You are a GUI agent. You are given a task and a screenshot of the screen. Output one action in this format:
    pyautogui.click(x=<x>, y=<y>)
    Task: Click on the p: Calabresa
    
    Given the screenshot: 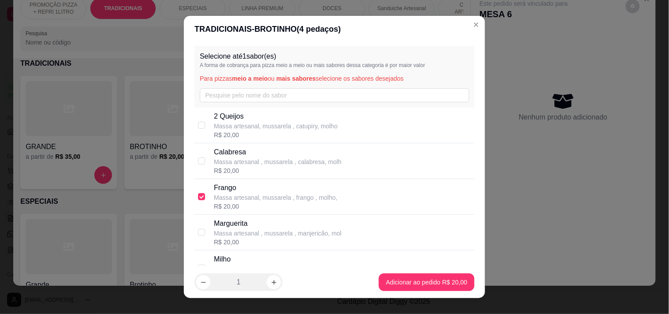 What is the action you would take?
    pyautogui.click(x=277, y=152)
    